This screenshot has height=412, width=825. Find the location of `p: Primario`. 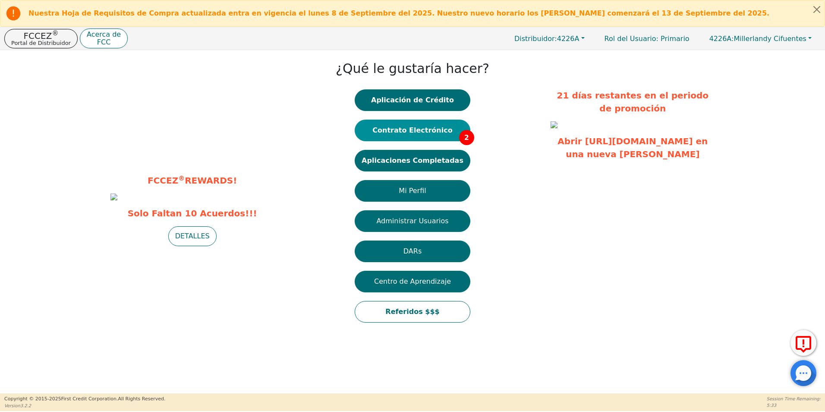

p: Primario is located at coordinates (647, 38).